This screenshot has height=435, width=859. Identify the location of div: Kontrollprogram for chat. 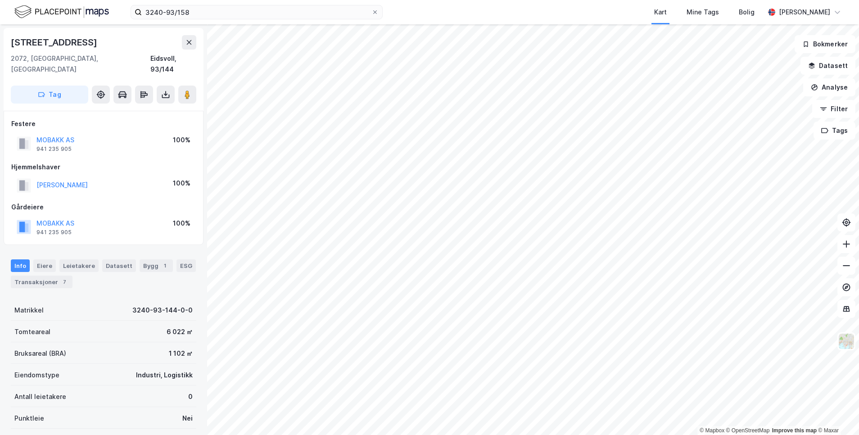
(837, 413).